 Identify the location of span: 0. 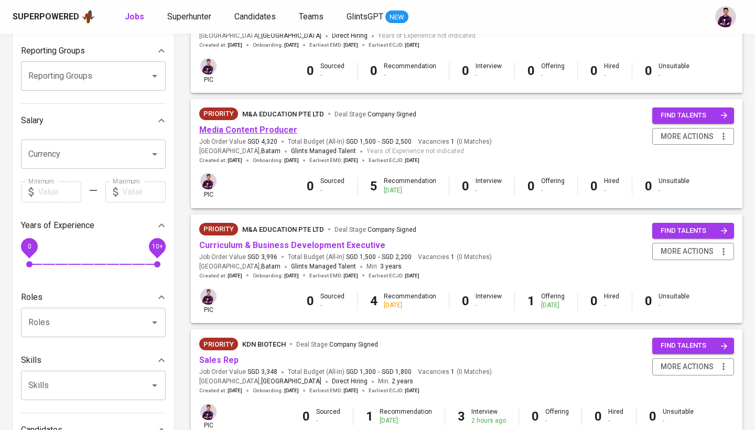
(29, 246).